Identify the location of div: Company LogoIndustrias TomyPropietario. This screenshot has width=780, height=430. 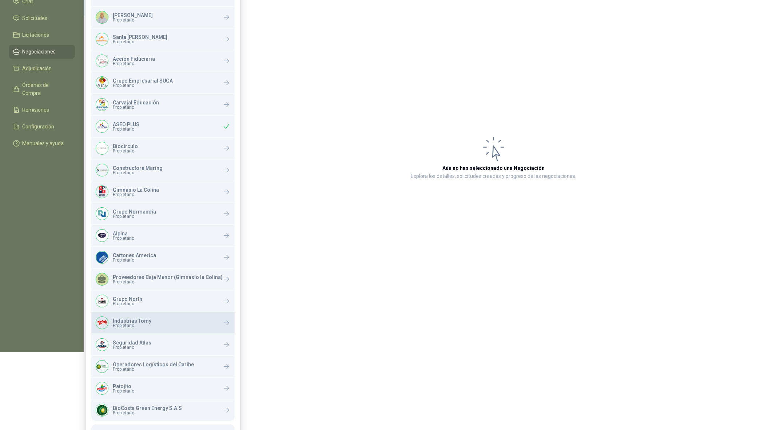
(163, 323).